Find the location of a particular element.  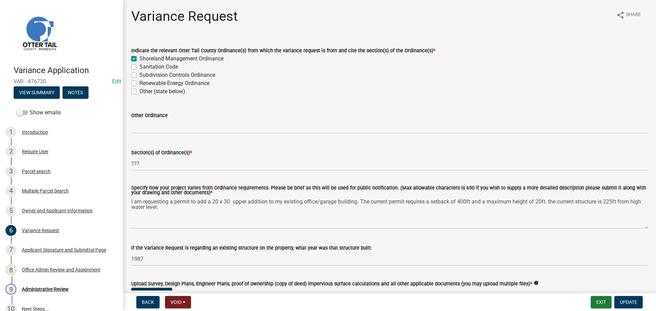

span: VAR - 476730 is located at coordinates (61, 81).